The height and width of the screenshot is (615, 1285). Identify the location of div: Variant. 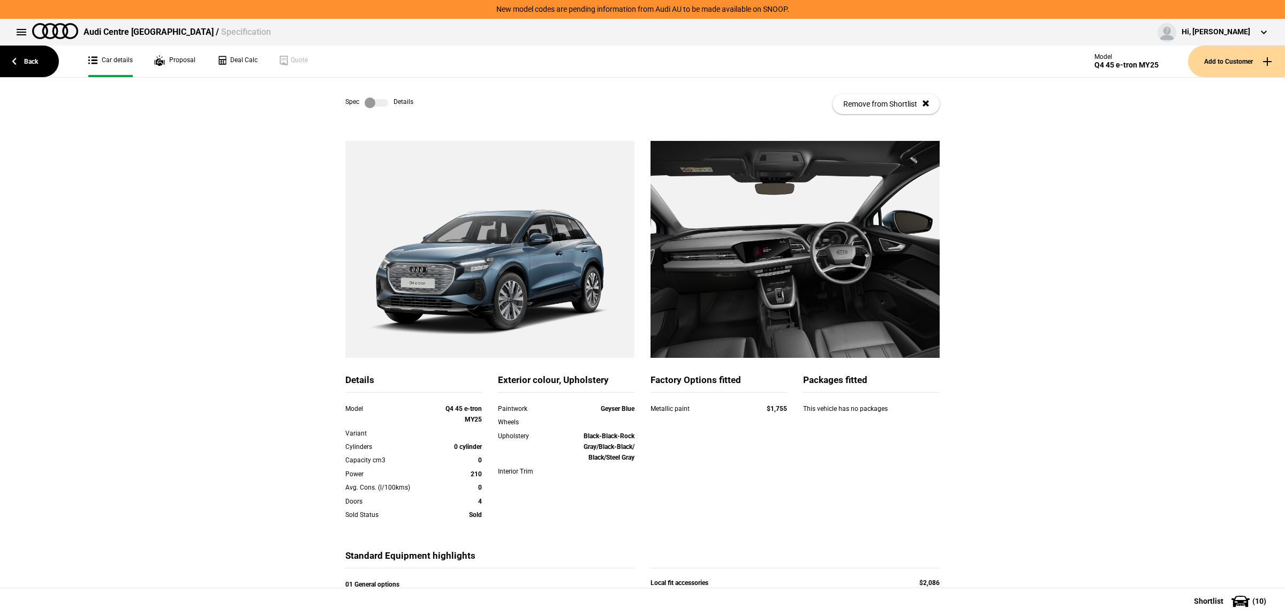
(386, 433).